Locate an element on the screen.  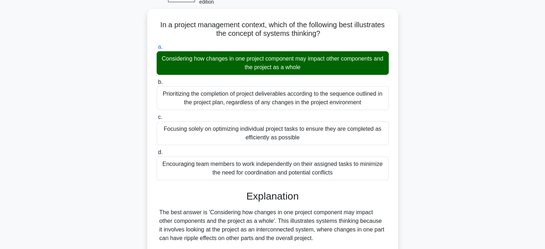
div: Considering how changes in one project component may impact other components and the project as a... is located at coordinates (273, 63).